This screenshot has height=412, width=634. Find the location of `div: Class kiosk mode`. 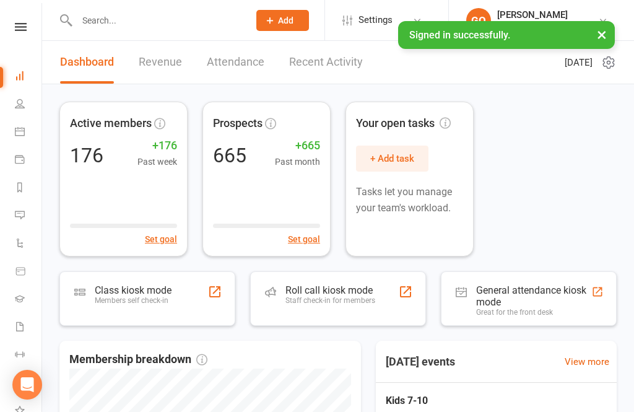

div: Class kiosk mode is located at coordinates (133, 290).